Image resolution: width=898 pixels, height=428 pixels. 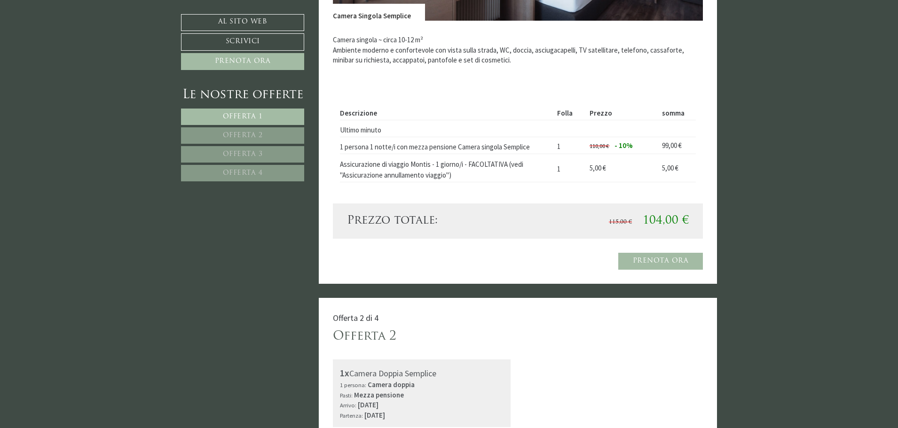 What do you see at coordinates (242, 23) in the screenshot?
I see `a: Al sito web` at bounding box center [242, 23].